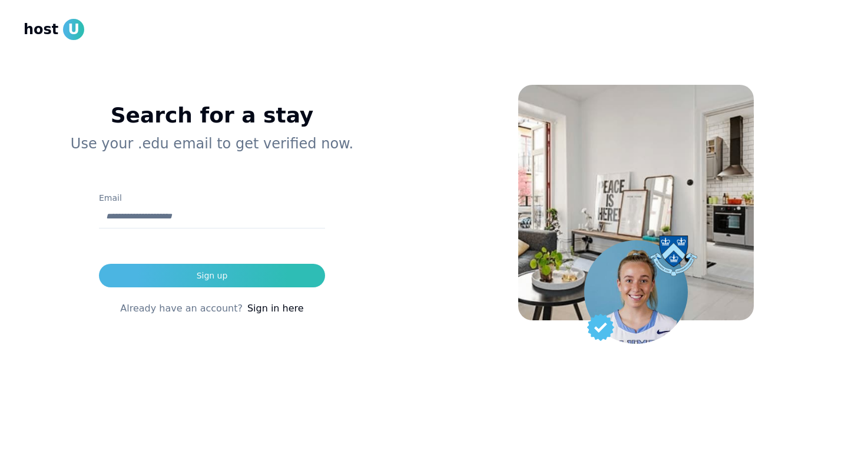  Describe the element at coordinates (276, 309) in the screenshot. I see `a: Sign in here` at that location.